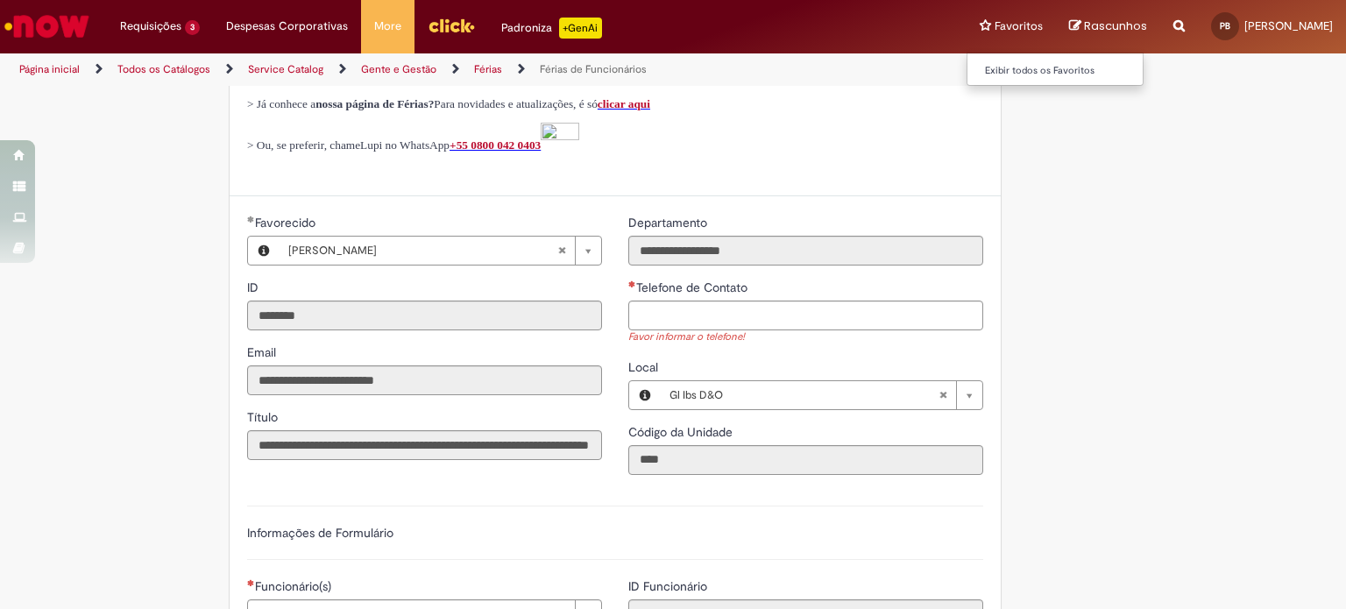  What do you see at coordinates (387, 26) in the screenshot?
I see `span: More` at bounding box center [387, 26].